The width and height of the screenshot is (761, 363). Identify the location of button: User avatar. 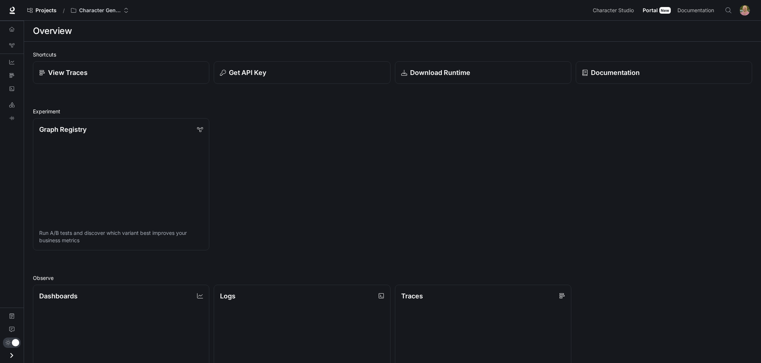
(744, 10).